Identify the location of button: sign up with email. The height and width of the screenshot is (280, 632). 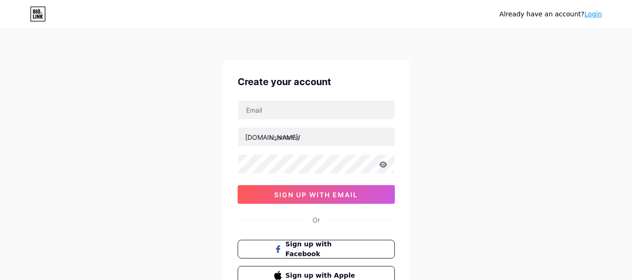
(316, 195).